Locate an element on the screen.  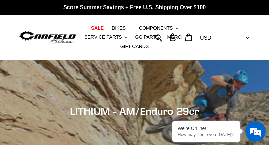
span: COMPONENTS is located at coordinates (156, 28).